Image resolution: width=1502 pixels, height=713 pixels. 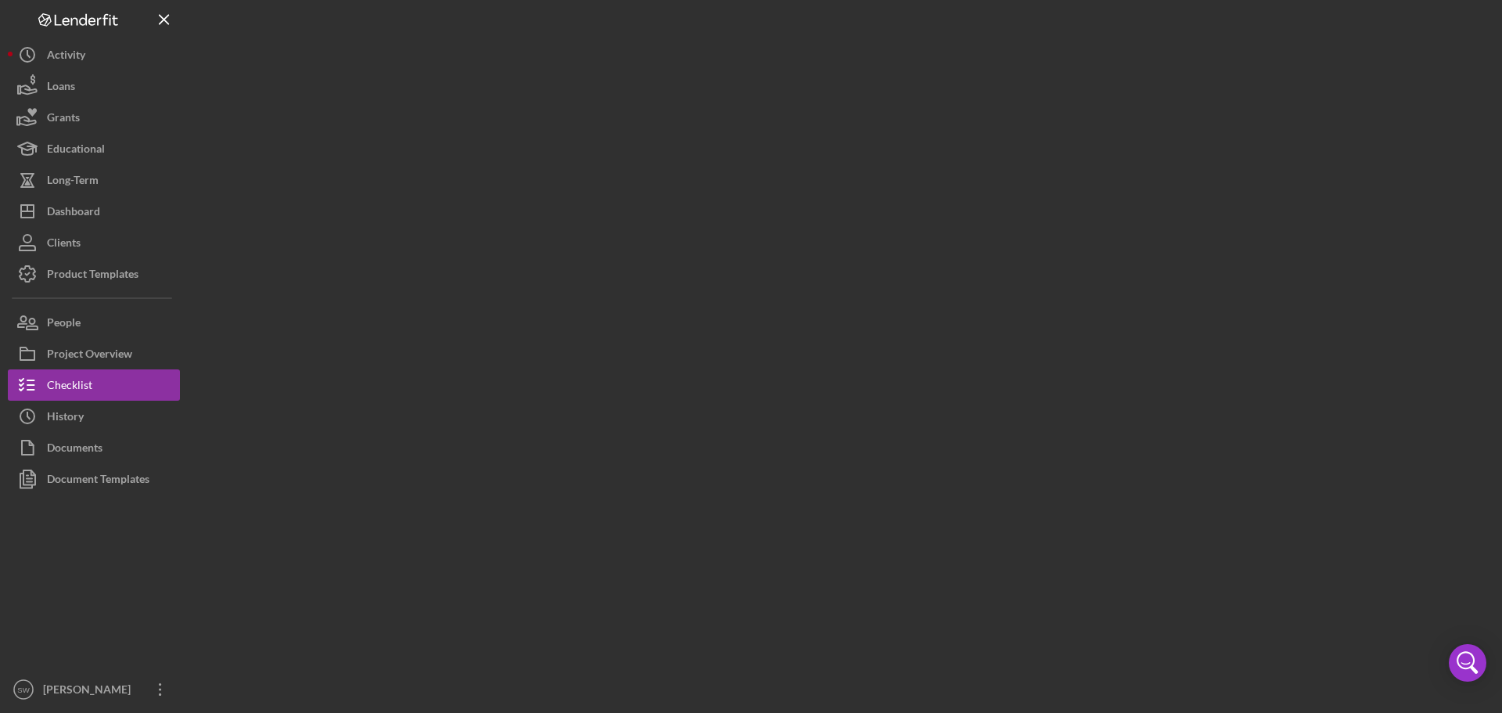 What do you see at coordinates (94, 274) in the screenshot?
I see `button: Product Templates` at bounding box center [94, 274].